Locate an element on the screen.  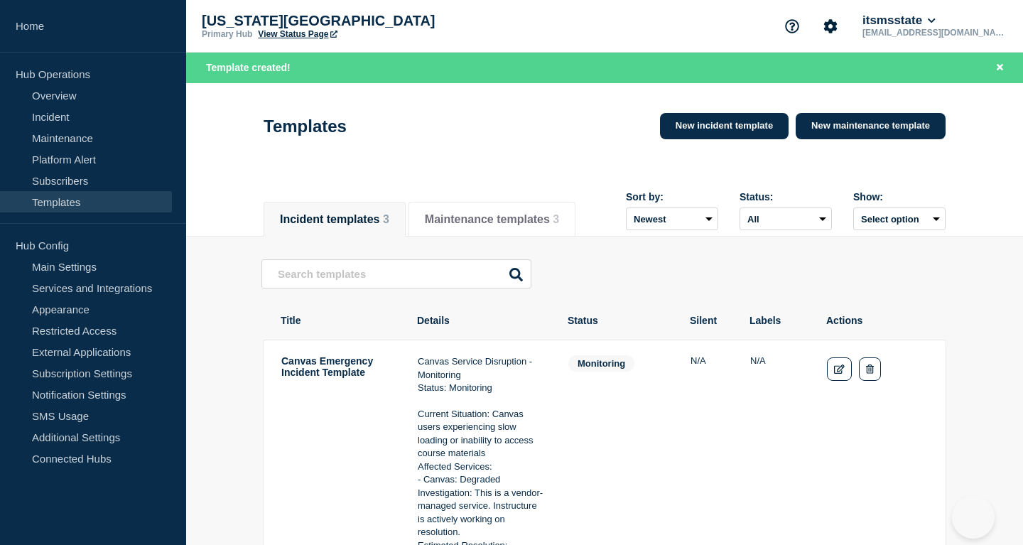
h1: Templates is located at coordinates (305, 126).